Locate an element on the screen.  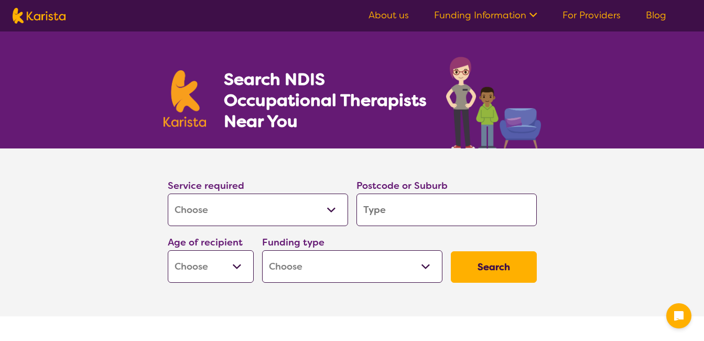
a: Blog is located at coordinates (656, 15).